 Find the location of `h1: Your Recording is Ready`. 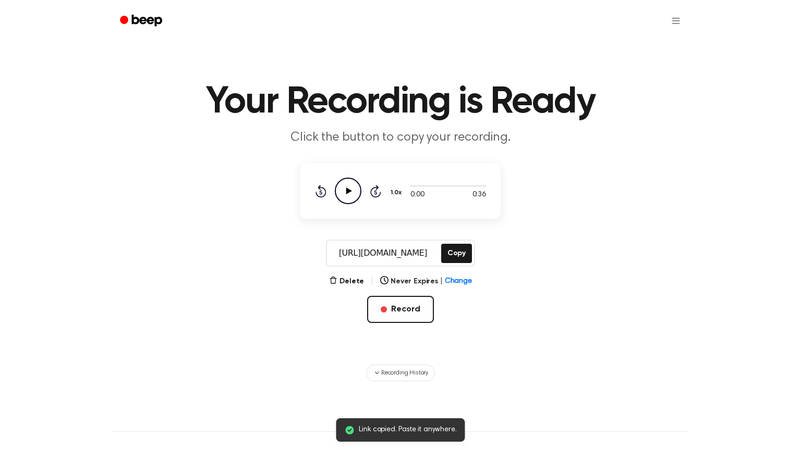

h1: Your Recording is Ready is located at coordinates (400, 102).